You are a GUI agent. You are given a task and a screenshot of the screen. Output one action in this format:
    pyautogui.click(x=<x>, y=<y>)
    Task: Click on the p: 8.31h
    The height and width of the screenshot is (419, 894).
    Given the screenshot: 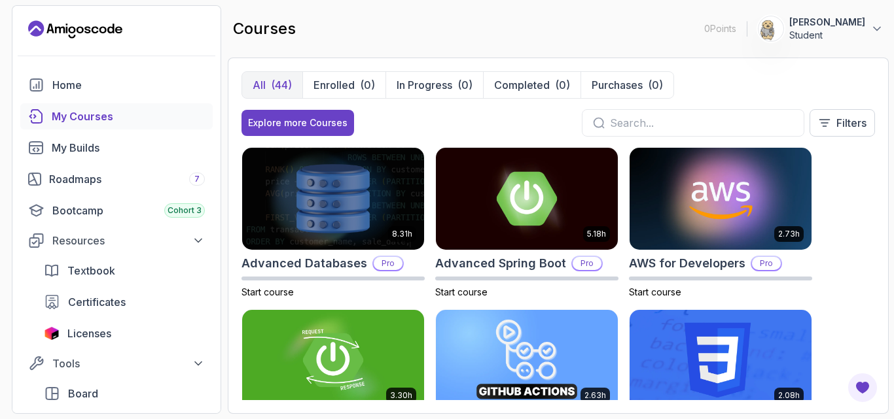 What is the action you would take?
    pyautogui.click(x=402, y=234)
    